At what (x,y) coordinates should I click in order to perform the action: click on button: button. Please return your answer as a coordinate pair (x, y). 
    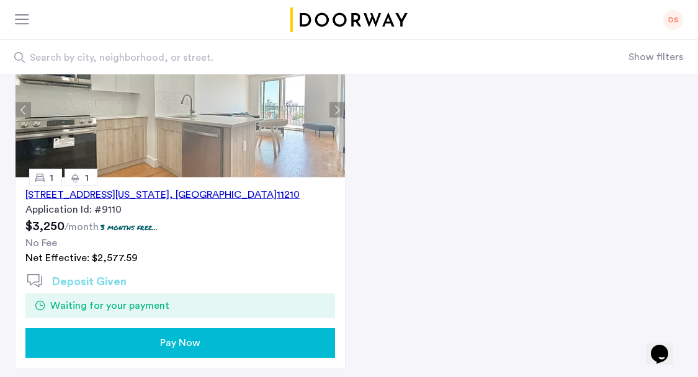
    Looking at the image, I should click on (180, 343).